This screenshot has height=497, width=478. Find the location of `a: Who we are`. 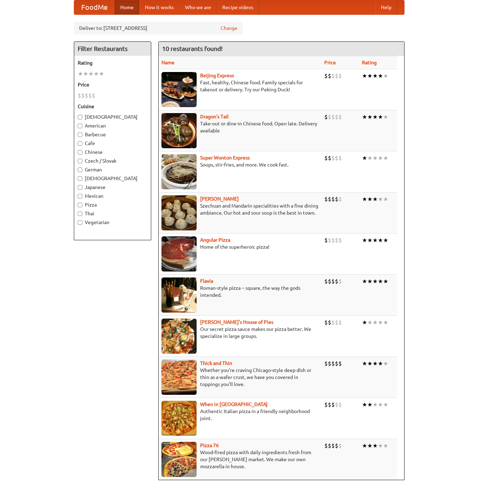

a: Who we are is located at coordinates (198, 7).